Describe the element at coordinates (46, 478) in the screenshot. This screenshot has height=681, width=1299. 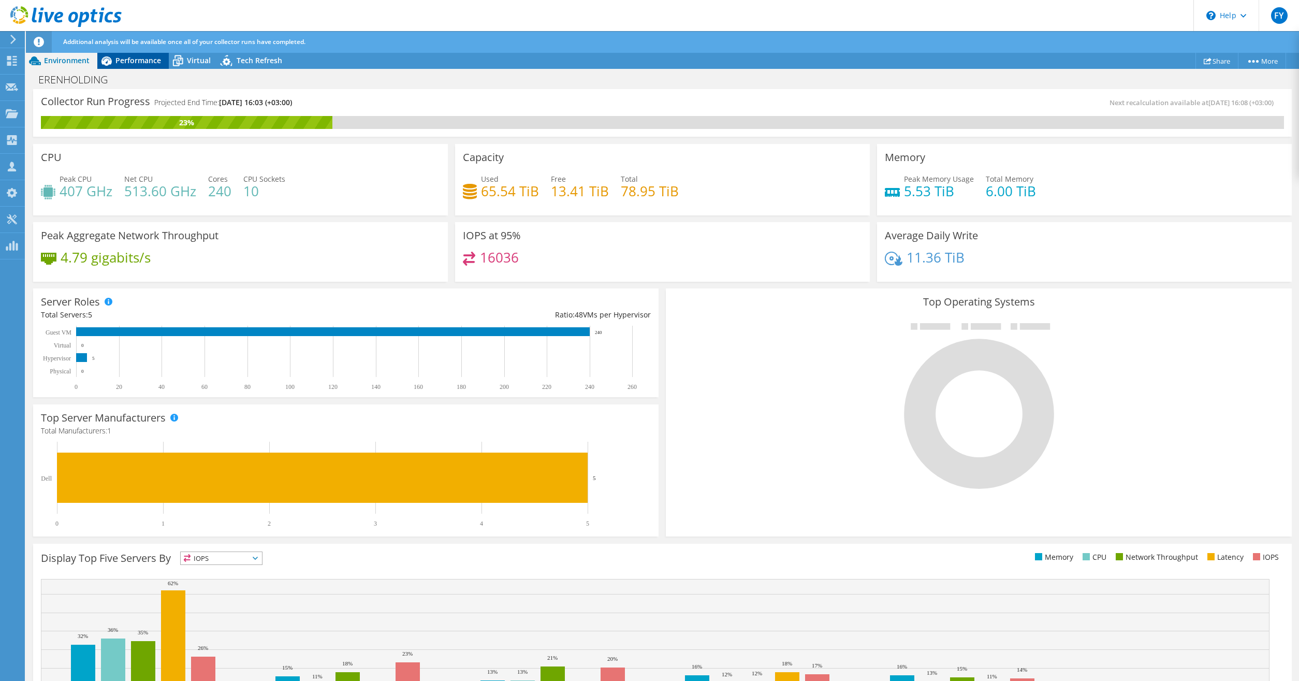
I see `text: Dell` at that location.